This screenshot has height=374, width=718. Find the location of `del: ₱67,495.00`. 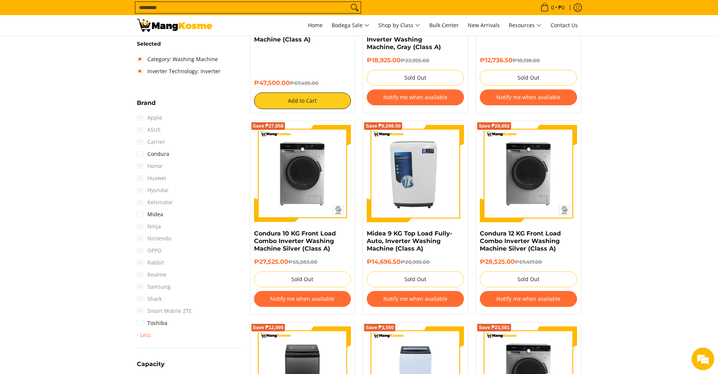

del: ₱67,495.00 is located at coordinates (304, 83).